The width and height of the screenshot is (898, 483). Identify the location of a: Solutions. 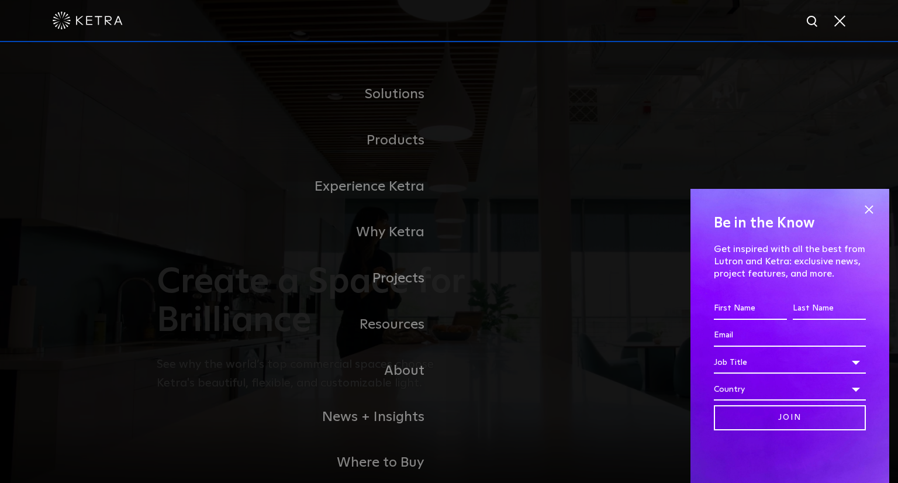
(303, 94).